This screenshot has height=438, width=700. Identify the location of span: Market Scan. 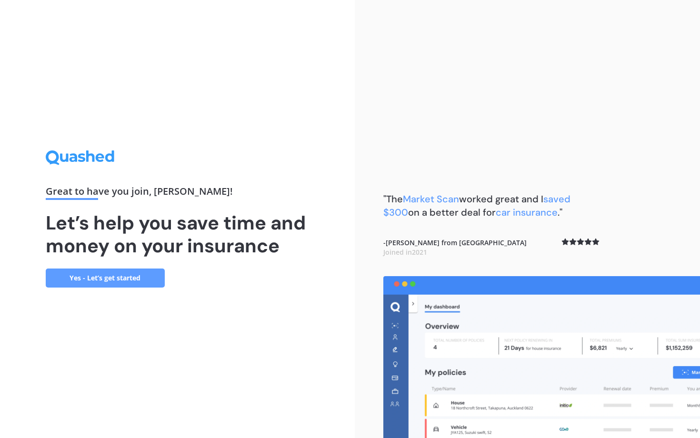
(431, 199).